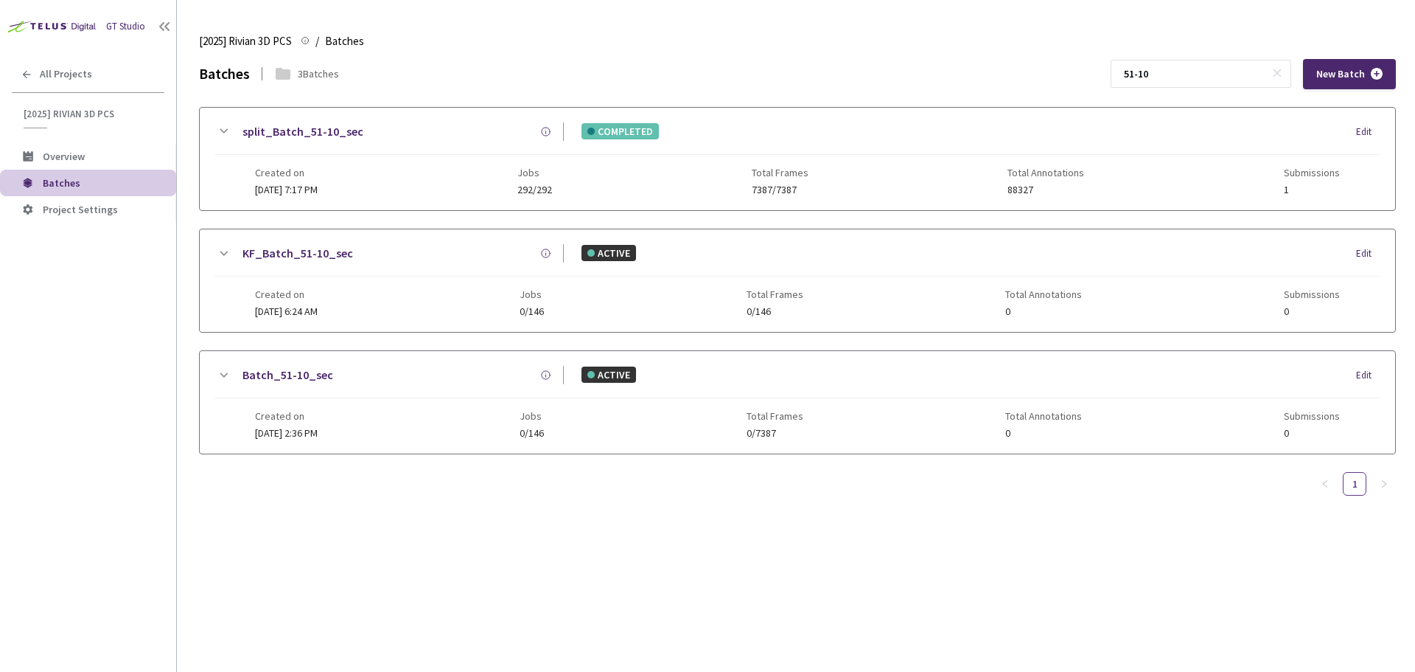 This screenshot has width=1415, height=672. What do you see at coordinates (1341, 74) in the screenshot?
I see `span: New Batch` at bounding box center [1341, 74].